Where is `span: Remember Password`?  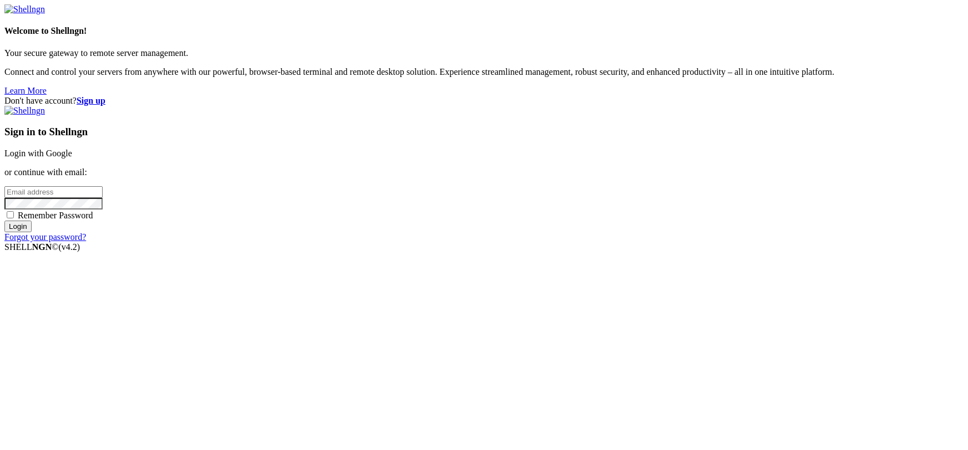
span: Remember Password is located at coordinates (55, 215).